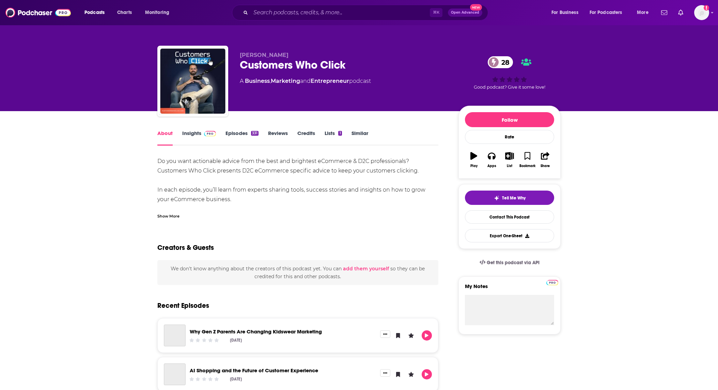 The height and width of the screenshot is (390, 718). Describe the element at coordinates (94, 13) in the screenshot. I see `span: Podcasts` at that location.